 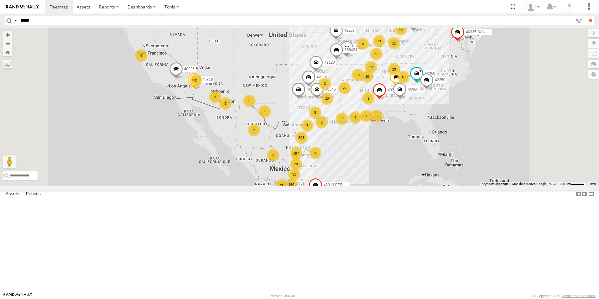 What do you see at coordinates (392, 90) in the screenshot?
I see `span: 40308` at bounding box center [392, 90].